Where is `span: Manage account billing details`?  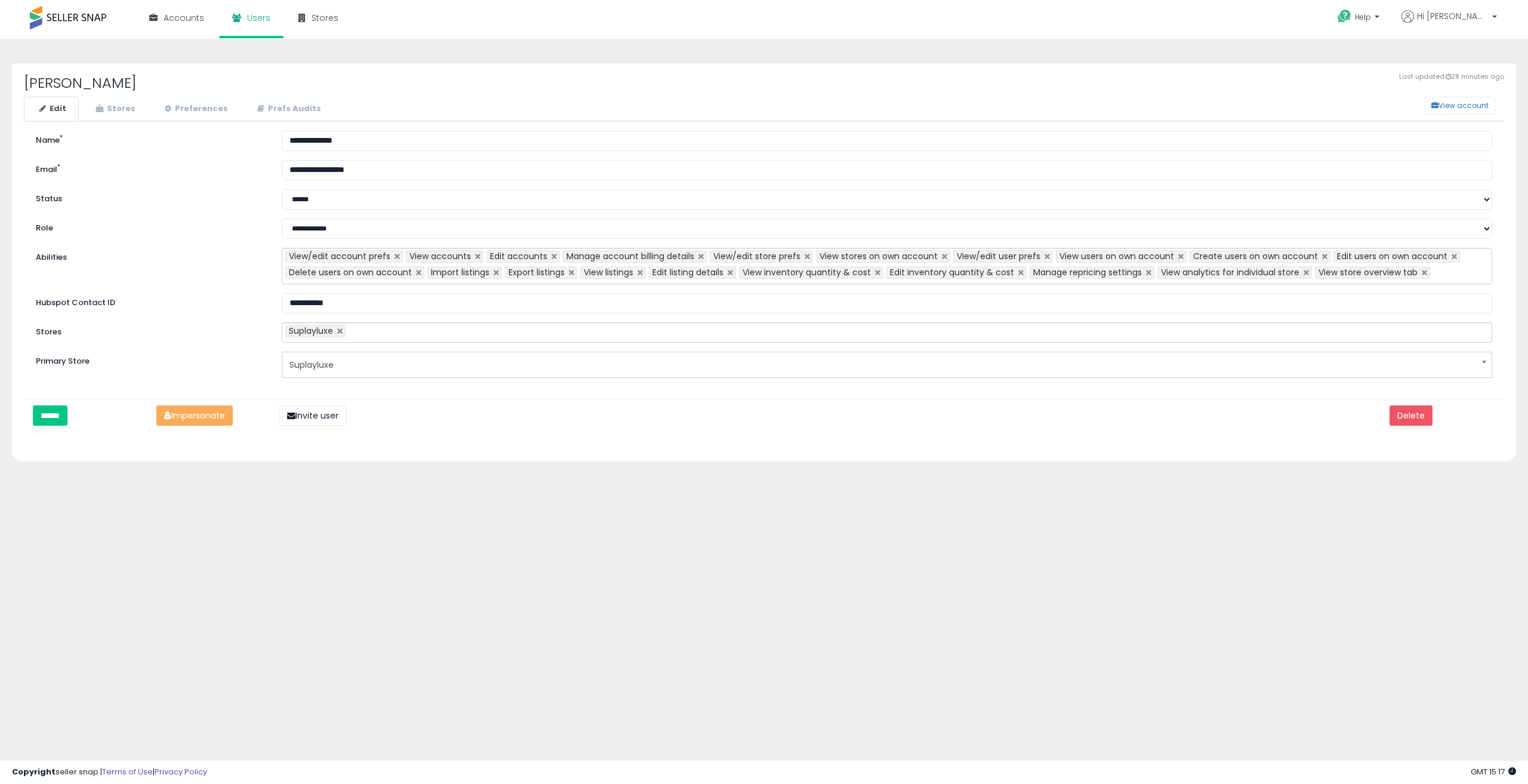
span: Manage account billing details is located at coordinates (630, 256).